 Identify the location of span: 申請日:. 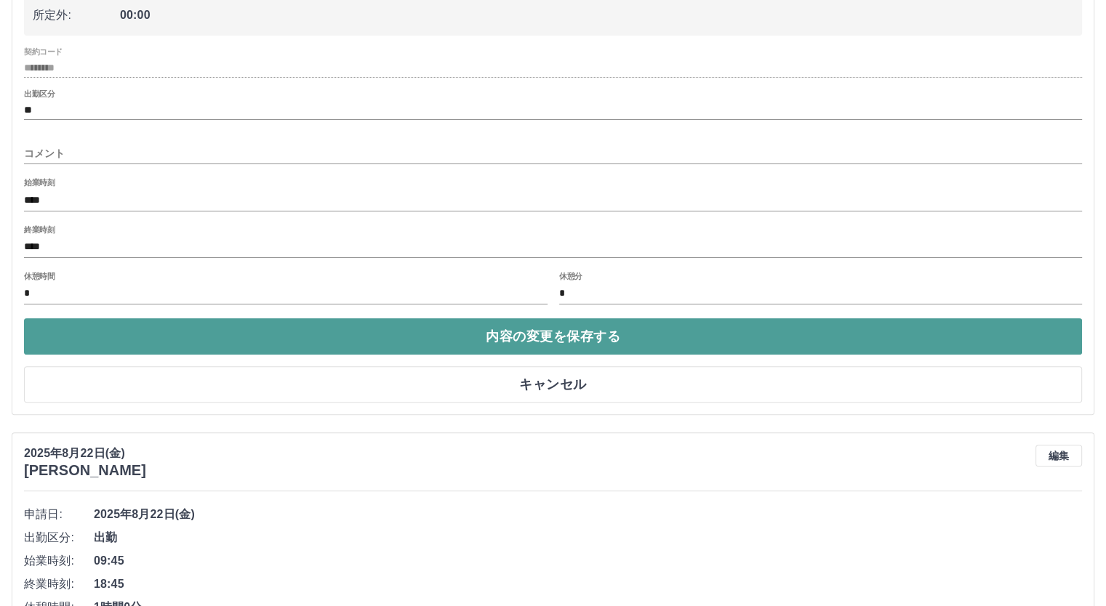
(59, 515).